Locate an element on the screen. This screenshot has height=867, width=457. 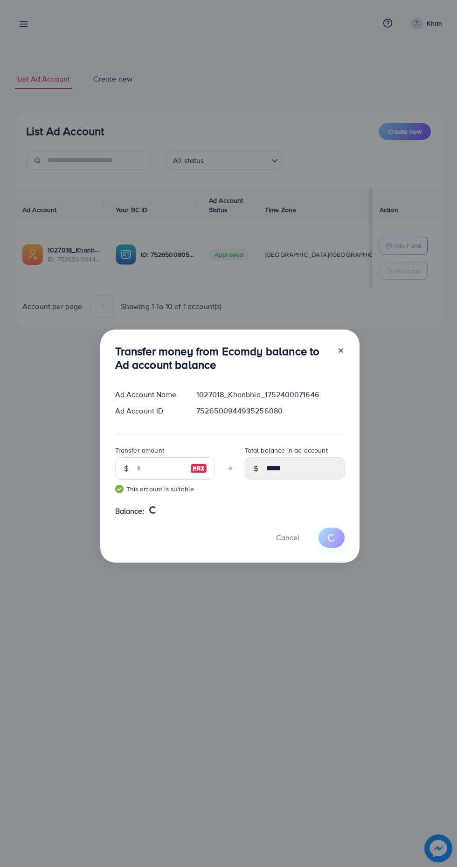
img: guide is located at coordinates (119, 489).